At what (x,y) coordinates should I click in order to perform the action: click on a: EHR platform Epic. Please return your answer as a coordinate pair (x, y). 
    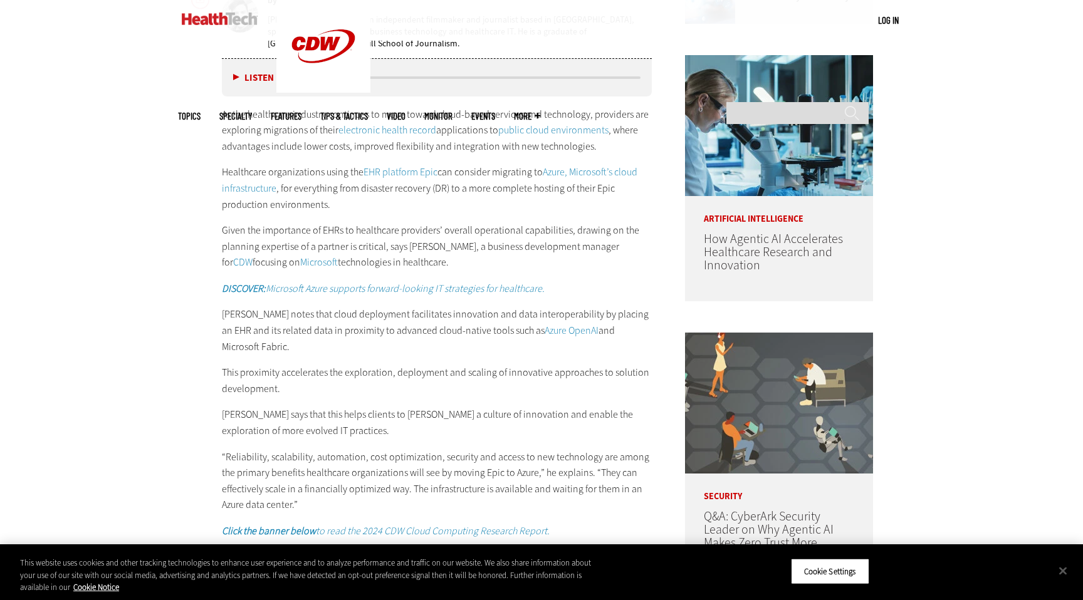
    Looking at the image, I should click on (401, 172).